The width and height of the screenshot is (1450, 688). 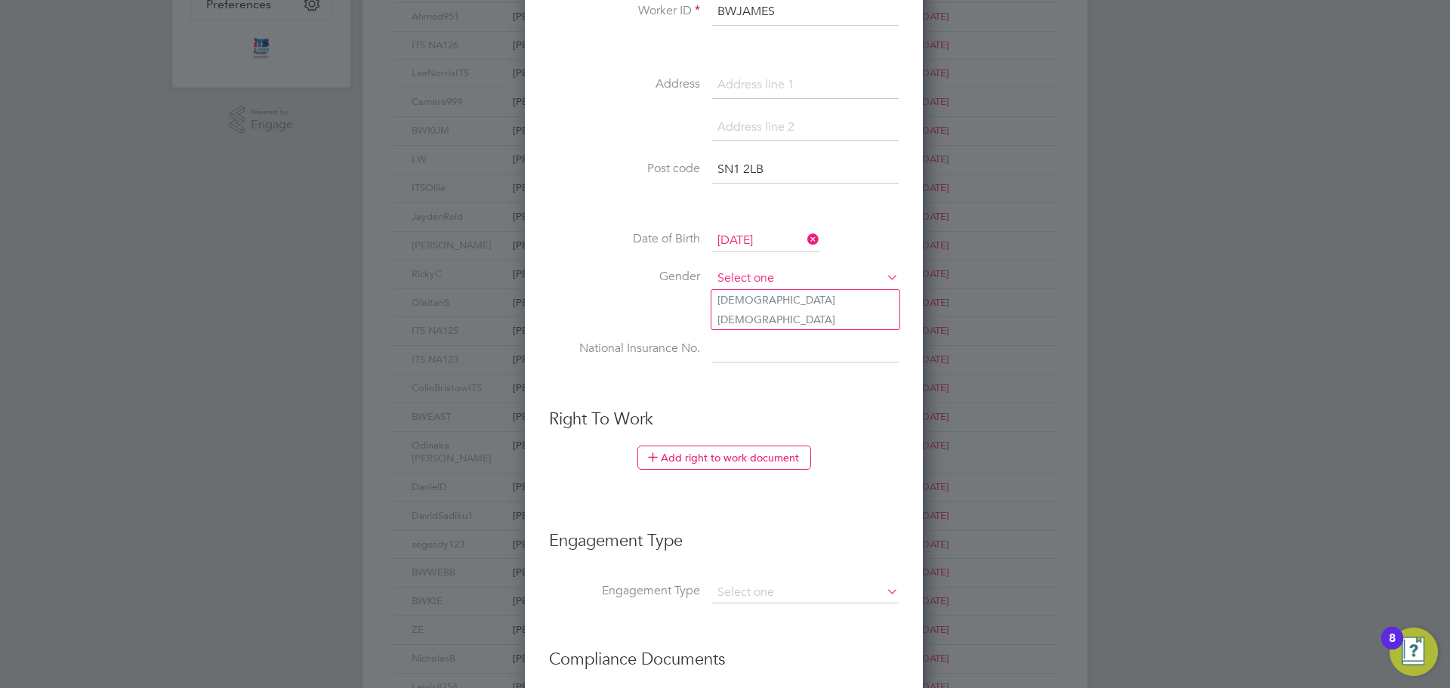 I want to click on input: Address line 1, so click(x=805, y=85).